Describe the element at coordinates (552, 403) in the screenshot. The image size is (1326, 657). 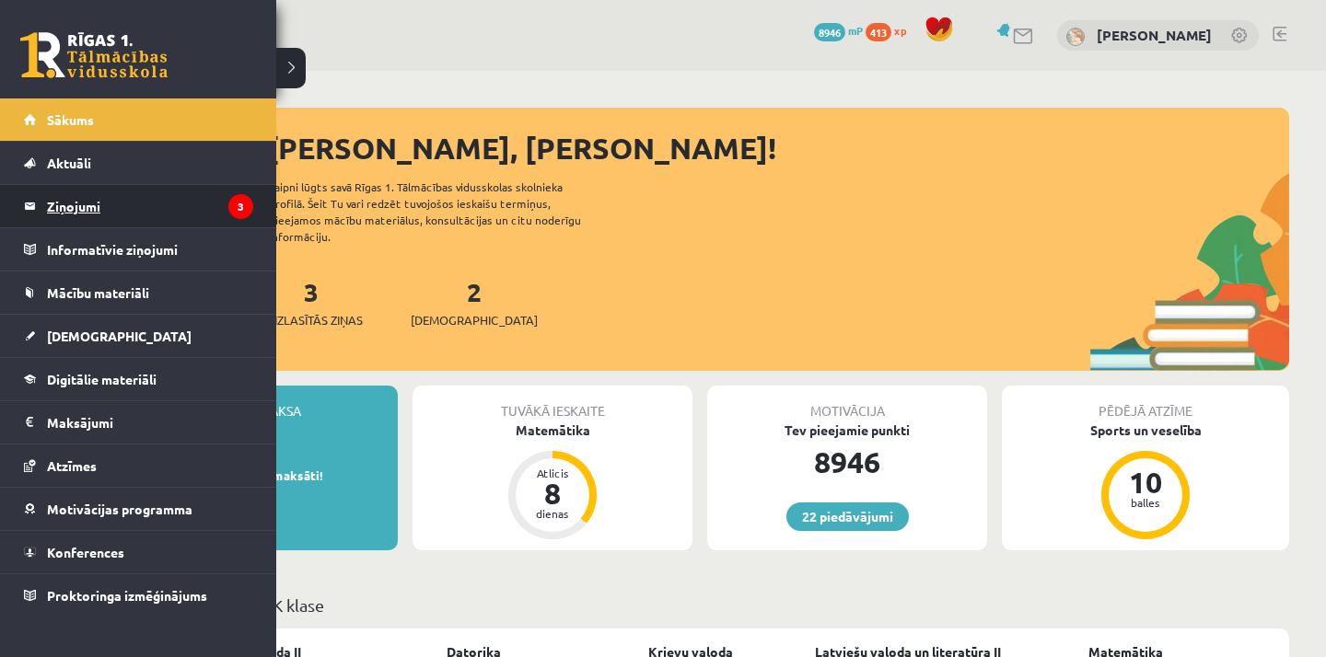
I see `div: Tuvākā ieskaite` at that location.